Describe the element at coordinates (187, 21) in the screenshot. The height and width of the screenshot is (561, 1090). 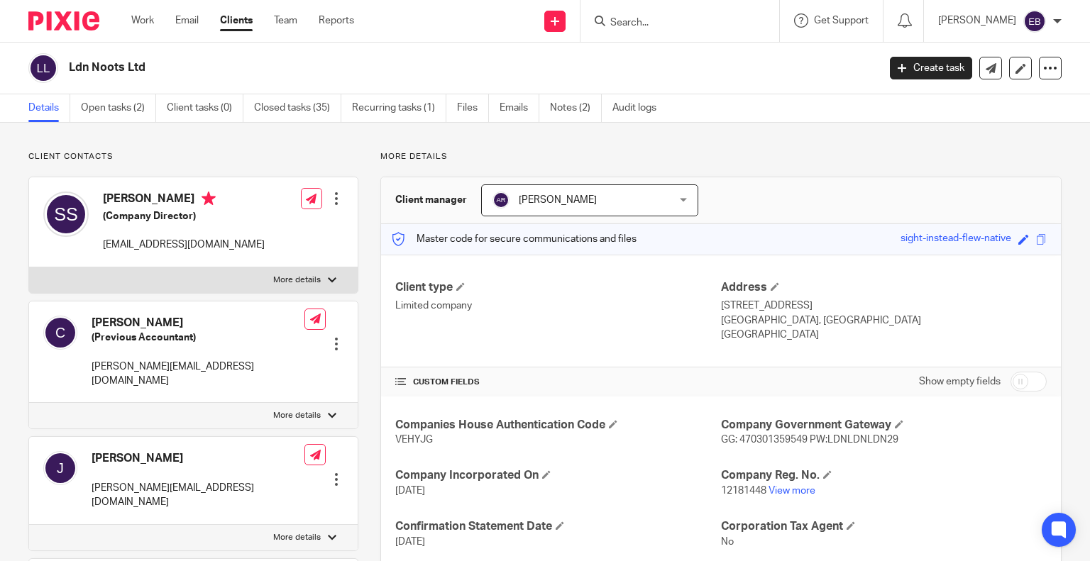
I see `a: Email` at that location.